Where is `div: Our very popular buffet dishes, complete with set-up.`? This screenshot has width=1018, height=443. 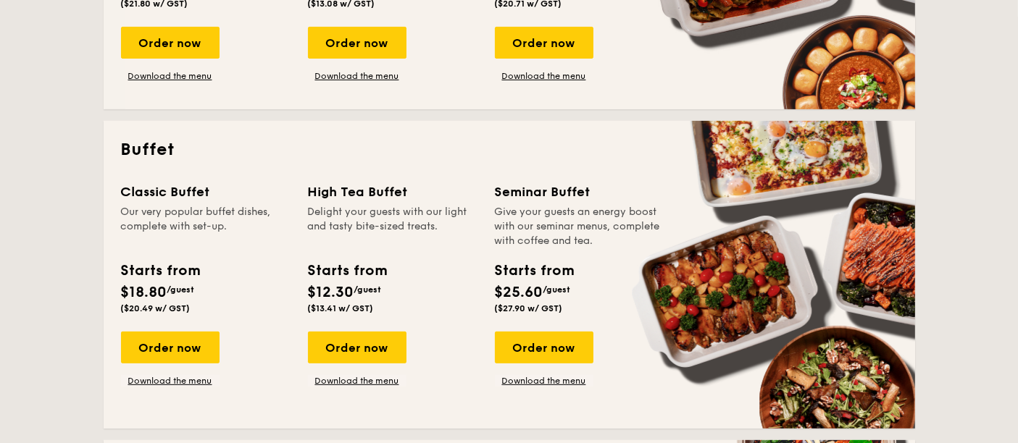 div: Our very popular buffet dishes, complete with set-up. is located at coordinates (206, 227).